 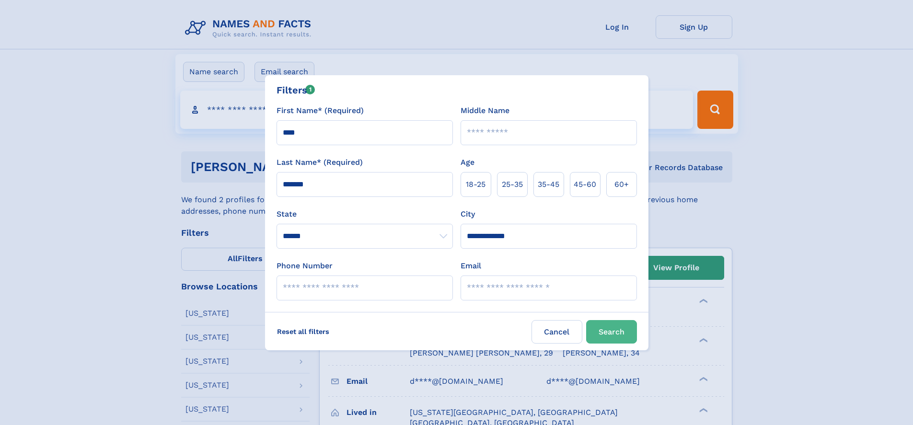 What do you see at coordinates (621, 184) in the screenshot?
I see `span: 60+` at bounding box center [621, 184].